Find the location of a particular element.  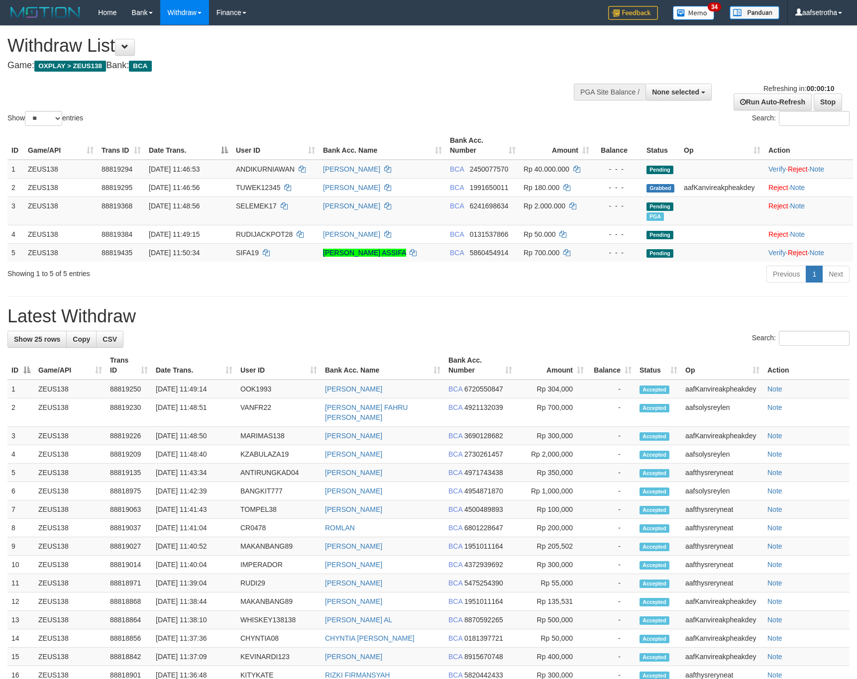

th: Balance: activate to sort column ascending is located at coordinates (612, 365).